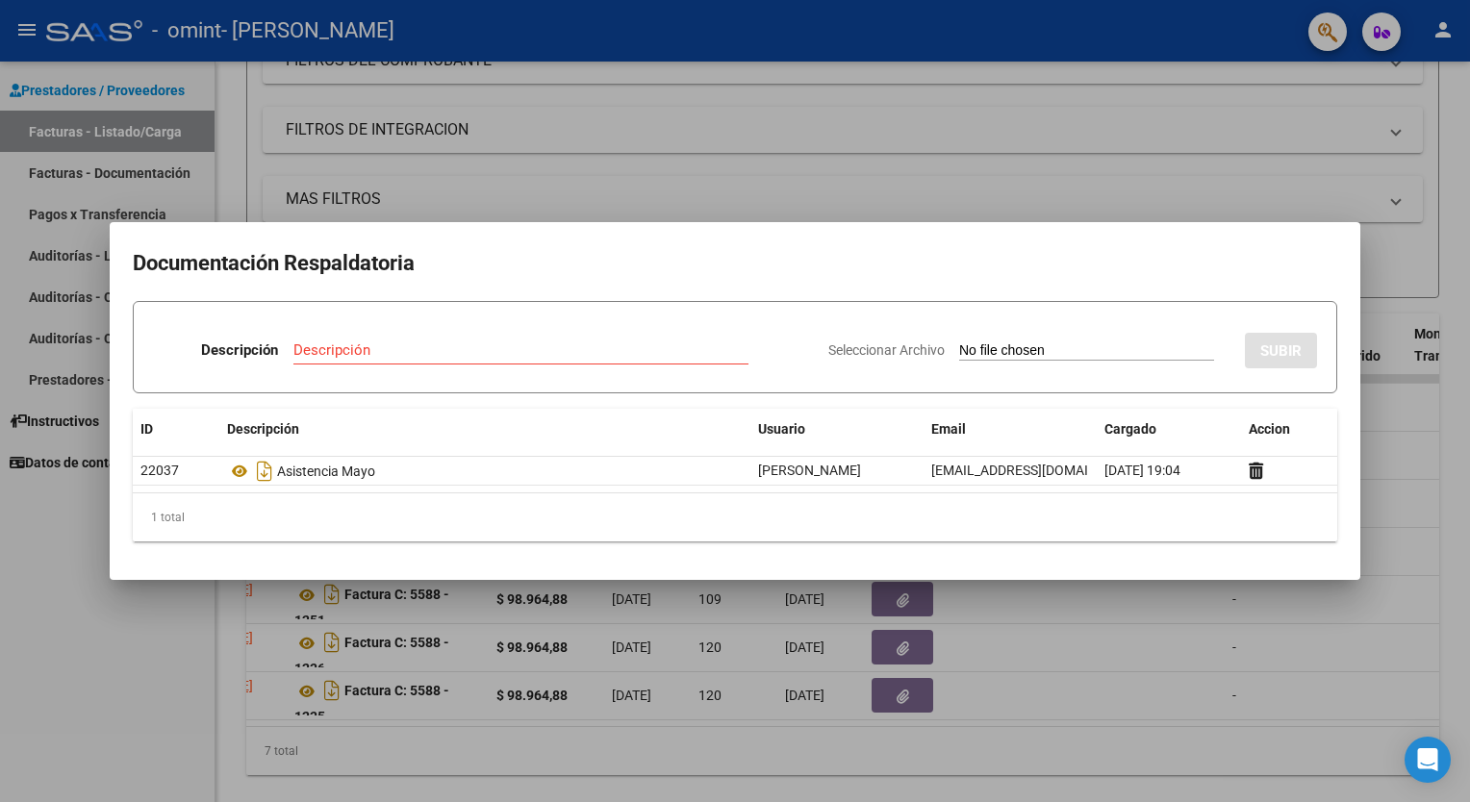  What do you see at coordinates (263, 429) in the screenshot?
I see `span: Descripción` at bounding box center [263, 429].